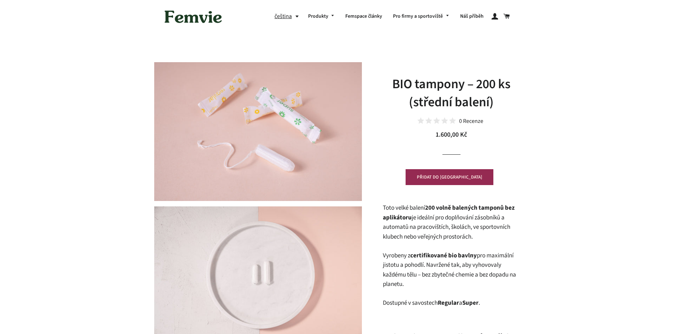  I want to click on p: Dostupné v savostech a ., so click(451, 303).